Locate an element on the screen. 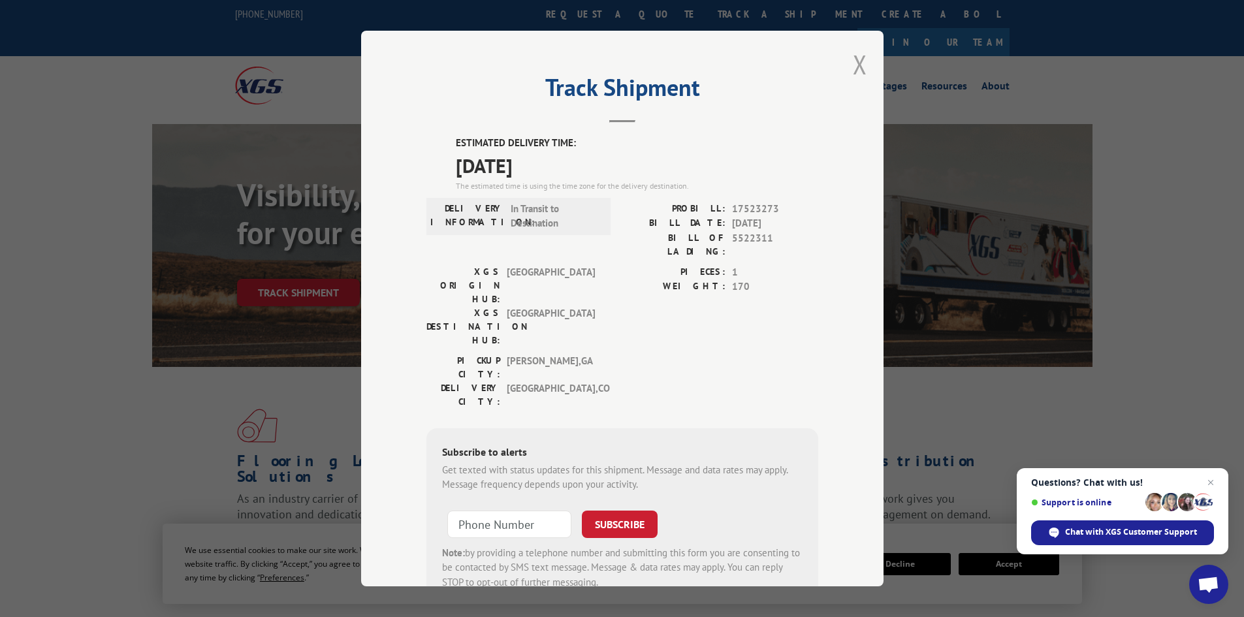 The image size is (1244, 617). span: 170 is located at coordinates (775, 287).